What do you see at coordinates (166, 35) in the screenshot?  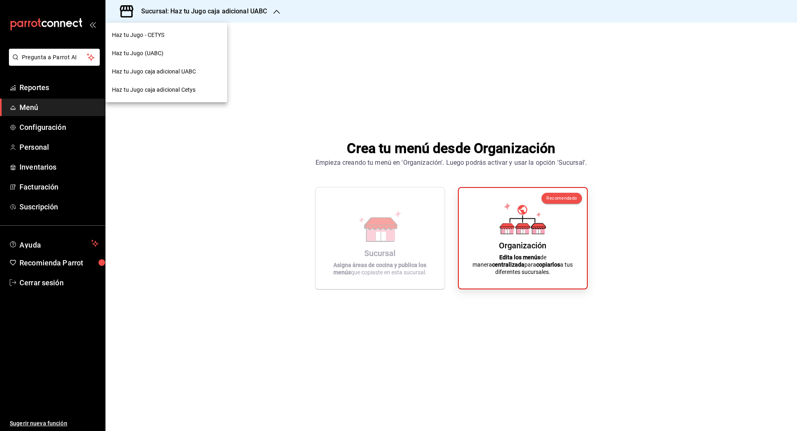 I see `div: Haz tu Jugo - CETYS` at bounding box center [166, 35].